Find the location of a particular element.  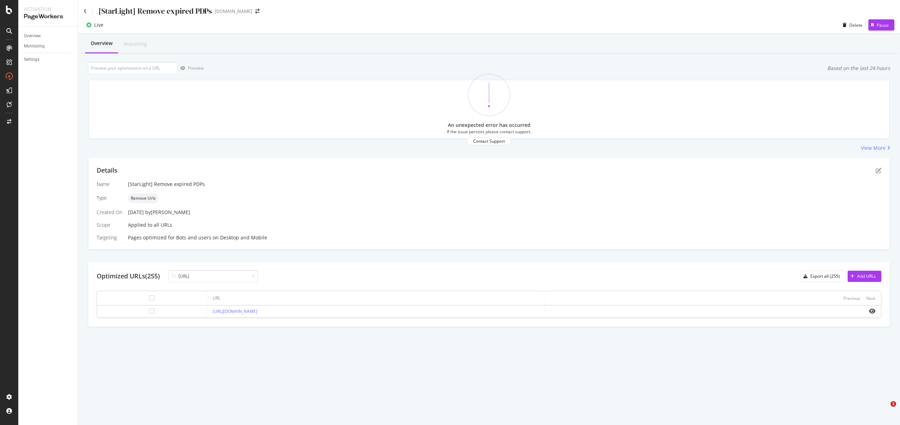

a: Overview is located at coordinates (48, 36).